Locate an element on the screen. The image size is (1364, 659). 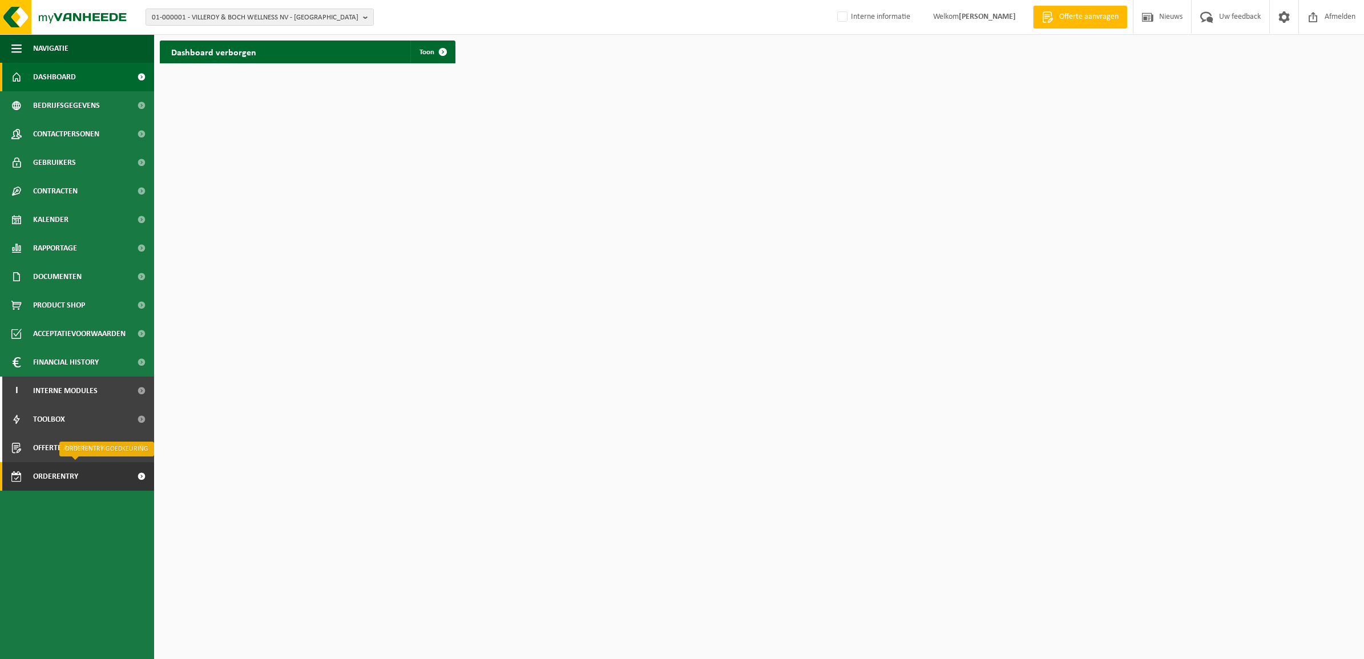
span: Acceptatievoorwaarden is located at coordinates (79, 334).